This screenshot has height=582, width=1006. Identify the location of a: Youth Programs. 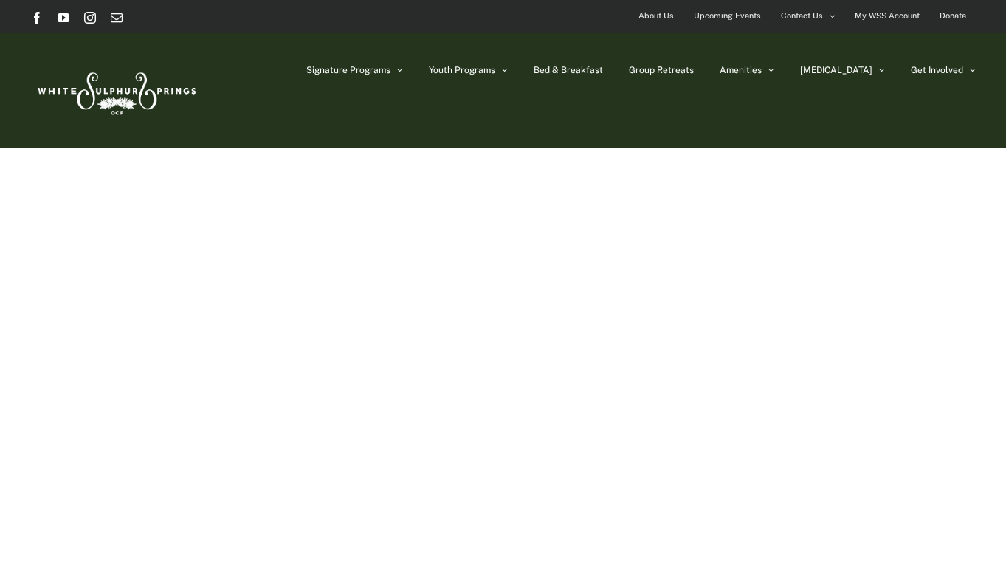
(468, 70).